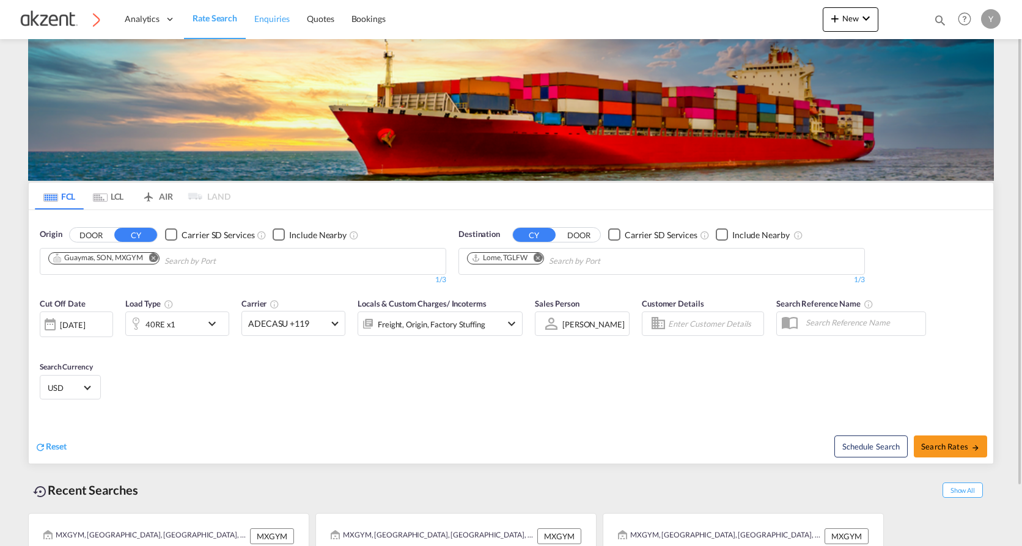  Describe the element at coordinates (66, 367) in the screenshot. I see `span: Search Currency` at that location.